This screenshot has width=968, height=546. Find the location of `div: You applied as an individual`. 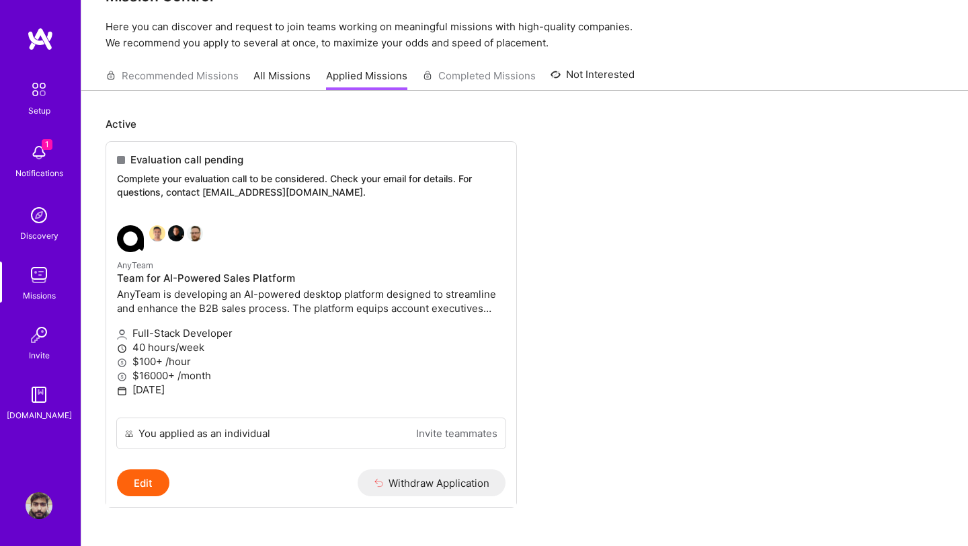

div: You applied as an individual is located at coordinates (204, 433).